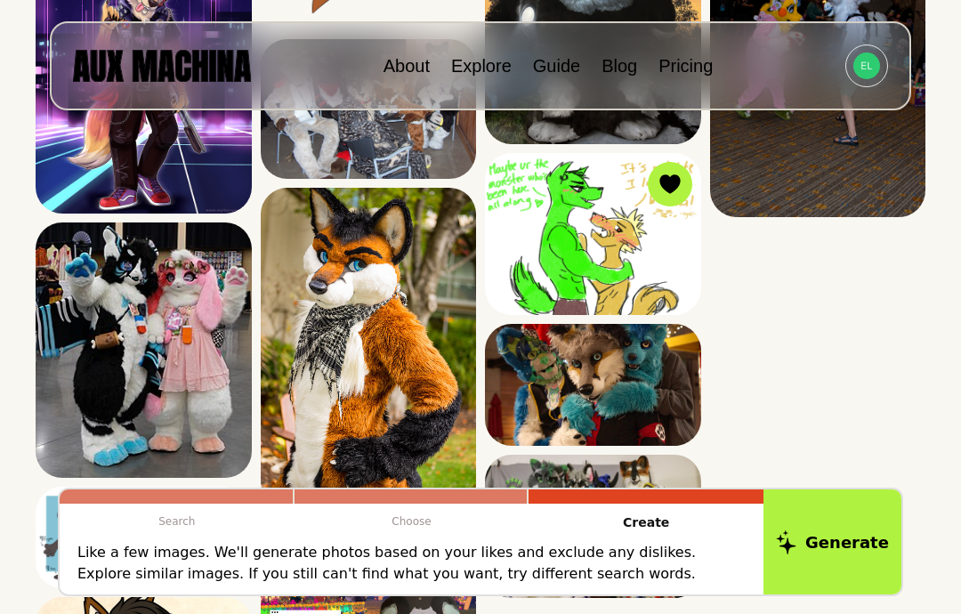 The width and height of the screenshot is (961, 614). What do you see at coordinates (411, 563) in the screenshot?
I see `p: Like a few images. We'll generate photos based on your likes and exclude any dislikes. Explore si...` at bounding box center [411, 563].